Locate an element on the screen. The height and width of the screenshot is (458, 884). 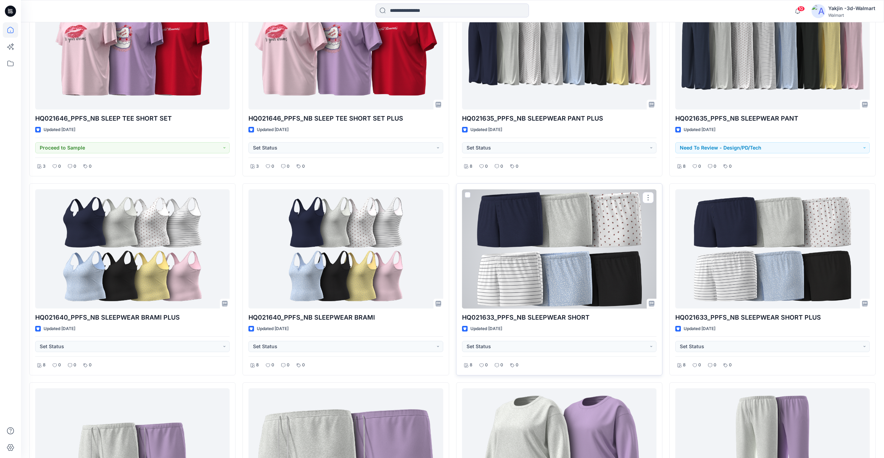
p: HQ021640_PPFS_NB SLEEPWEAR BRAMI is located at coordinates (346, 317).